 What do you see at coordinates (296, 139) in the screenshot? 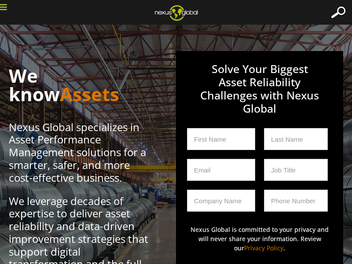
I see `input: Last Name` at bounding box center [296, 139].